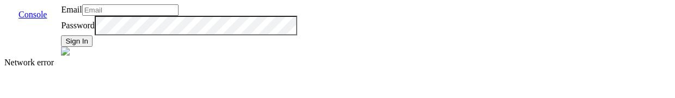 The height and width of the screenshot is (98, 675). What do you see at coordinates (77, 25) in the screenshot?
I see `label: Password` at bounding box center [77, 25].